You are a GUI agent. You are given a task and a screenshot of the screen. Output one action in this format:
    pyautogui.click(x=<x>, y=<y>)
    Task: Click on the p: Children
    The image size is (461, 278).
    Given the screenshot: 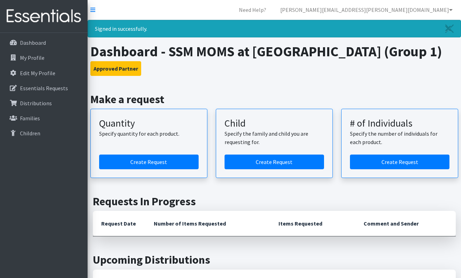 What is the action you would take?
    pyautogui.click(x=30, y=133)
    